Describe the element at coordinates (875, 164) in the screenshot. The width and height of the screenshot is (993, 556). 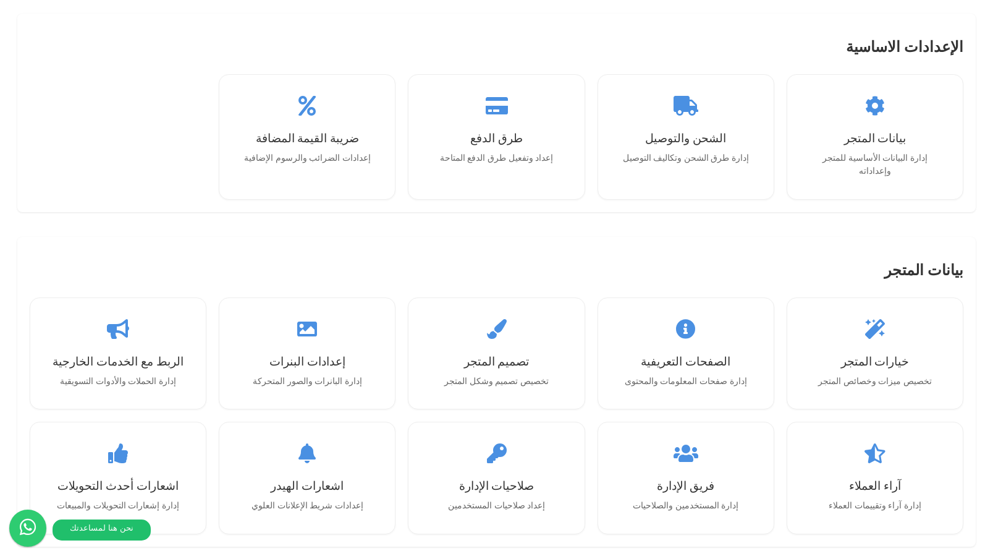
I see `p: إدارة البيانات الأساسية للمتجر وإعداداته` at that location.